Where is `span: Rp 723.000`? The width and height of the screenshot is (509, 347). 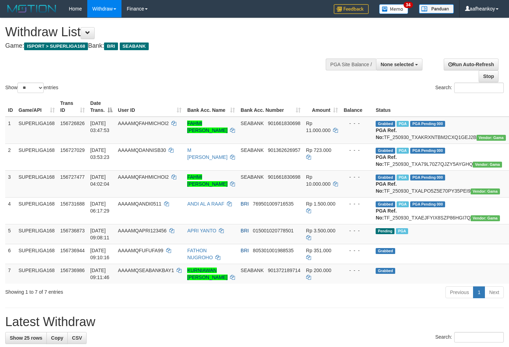
span: Rp 723.000 is located at coordinates (319, 150).